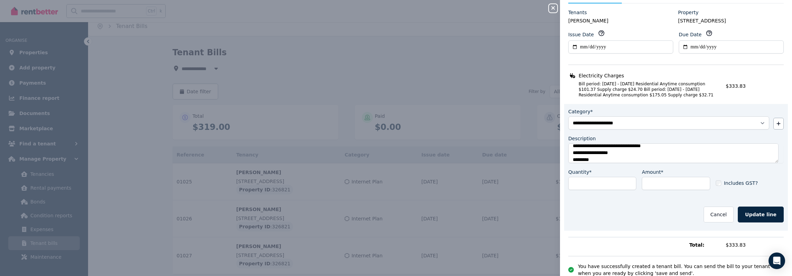 Image resolution: width=792 pixels, height=276 pixels. What do you see at coordinates (580, 172) in the screenshot?
I see `label: Quantity*` at bounding box center [580, 172].